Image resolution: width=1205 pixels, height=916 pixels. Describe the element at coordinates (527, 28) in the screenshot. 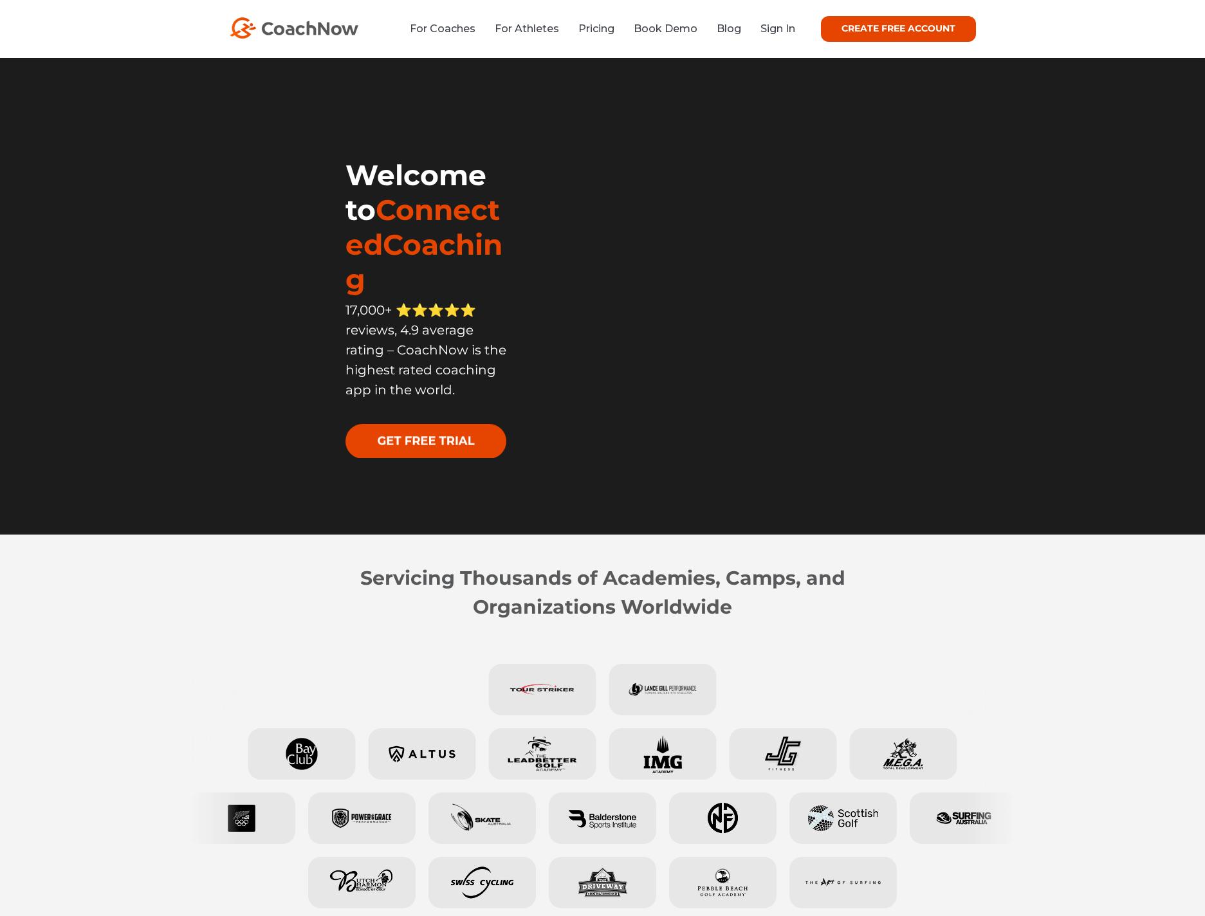

I see `a: For Athletes` at that location.